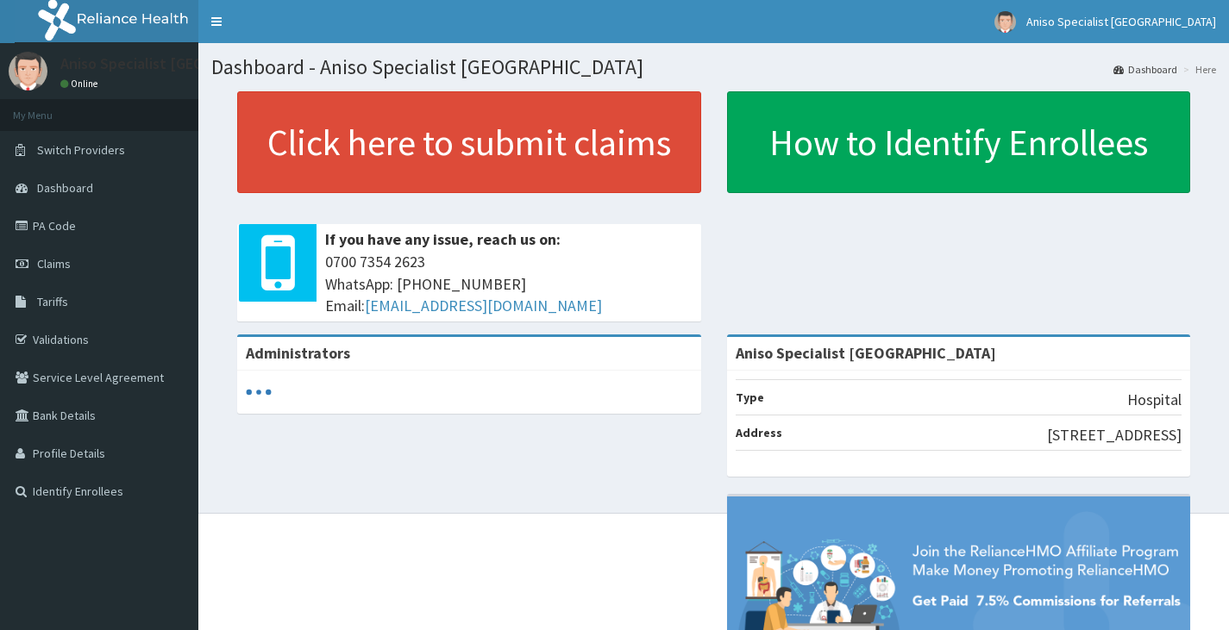 The height and width of the screenshot is (630, 1229). What do you see at coordinates (81, 84) in the screenshot?
I see `a: Online` at bounding box center [81, 84].